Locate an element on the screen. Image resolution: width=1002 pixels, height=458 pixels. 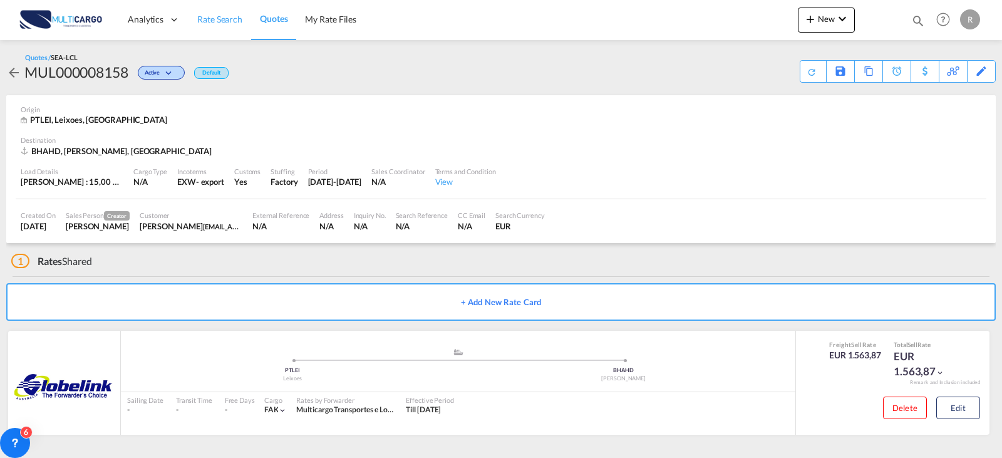
span: Creator is located at coordinates (116, 215).